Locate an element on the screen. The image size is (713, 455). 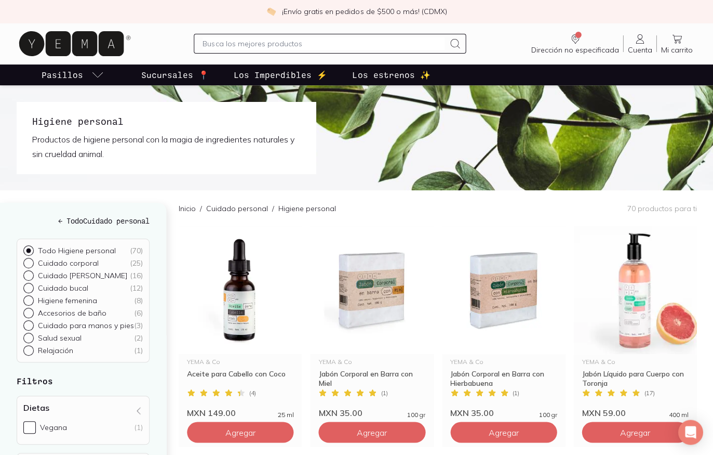
div: ( 6 ) is located at coordinates (138, 313).